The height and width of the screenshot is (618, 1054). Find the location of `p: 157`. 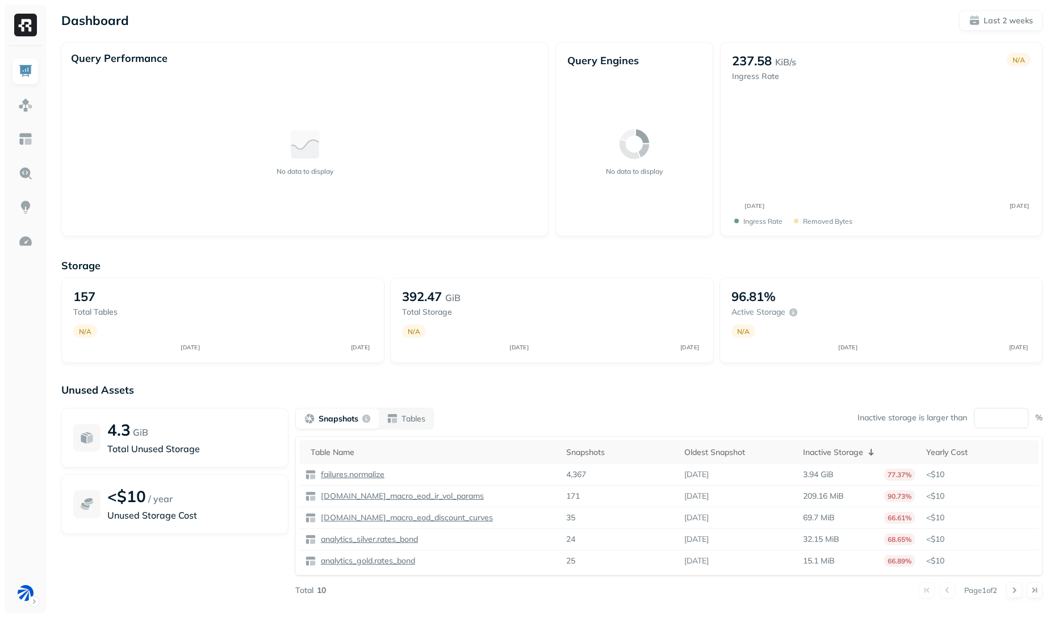

p: 157 is located at coordinates (84, 296).